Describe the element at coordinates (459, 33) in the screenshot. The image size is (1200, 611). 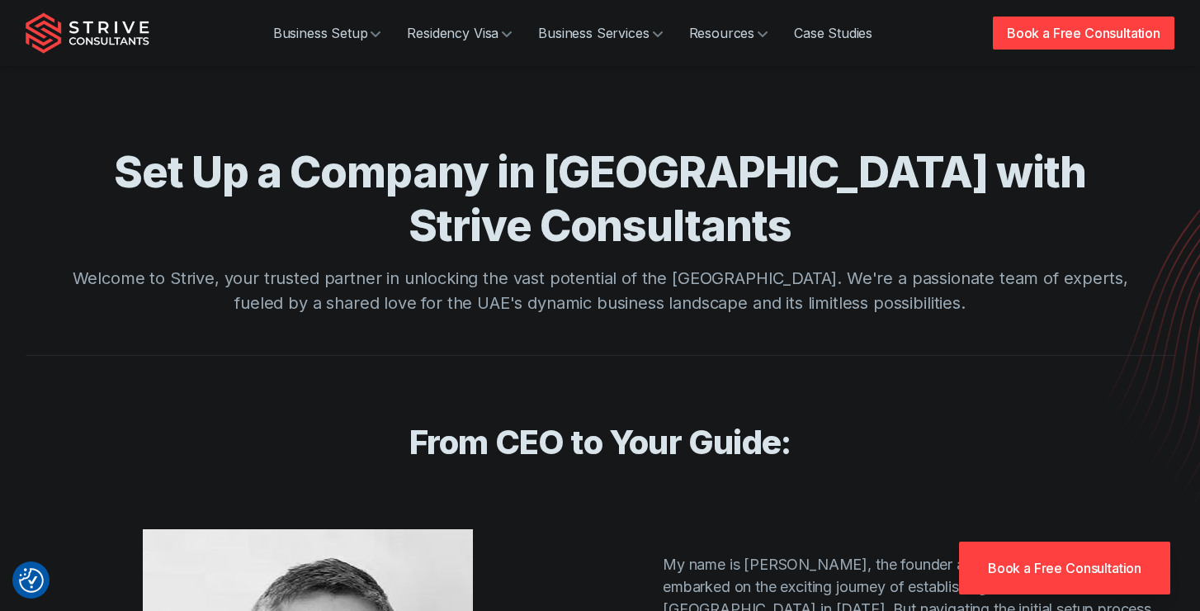
I see `a: Residency Visa` at that location.